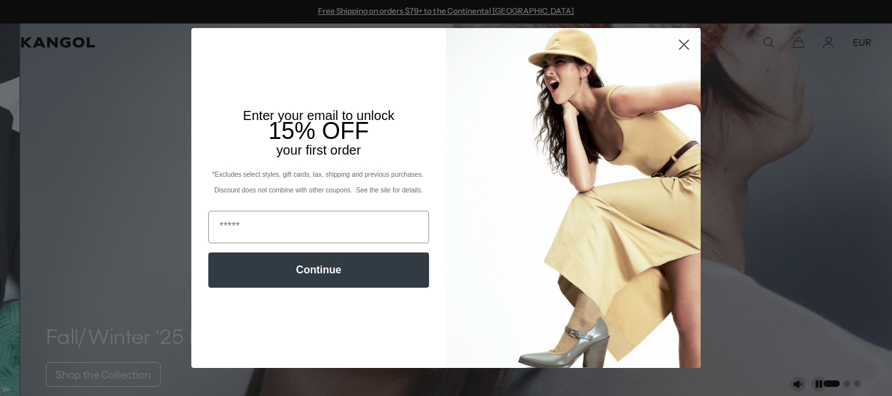  What do you see at coordinates (318, 150) in the screenshot?
I see `span: your first order` at bounding box center [318, 150].